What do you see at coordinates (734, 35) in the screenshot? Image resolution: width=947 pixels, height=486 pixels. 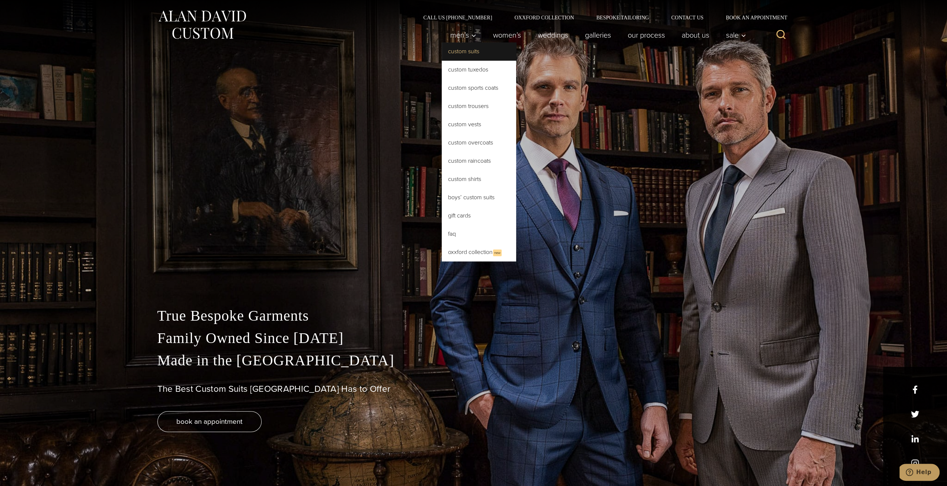 I see `button: Sale sub menu toggle` at bounding box center [734, 35].